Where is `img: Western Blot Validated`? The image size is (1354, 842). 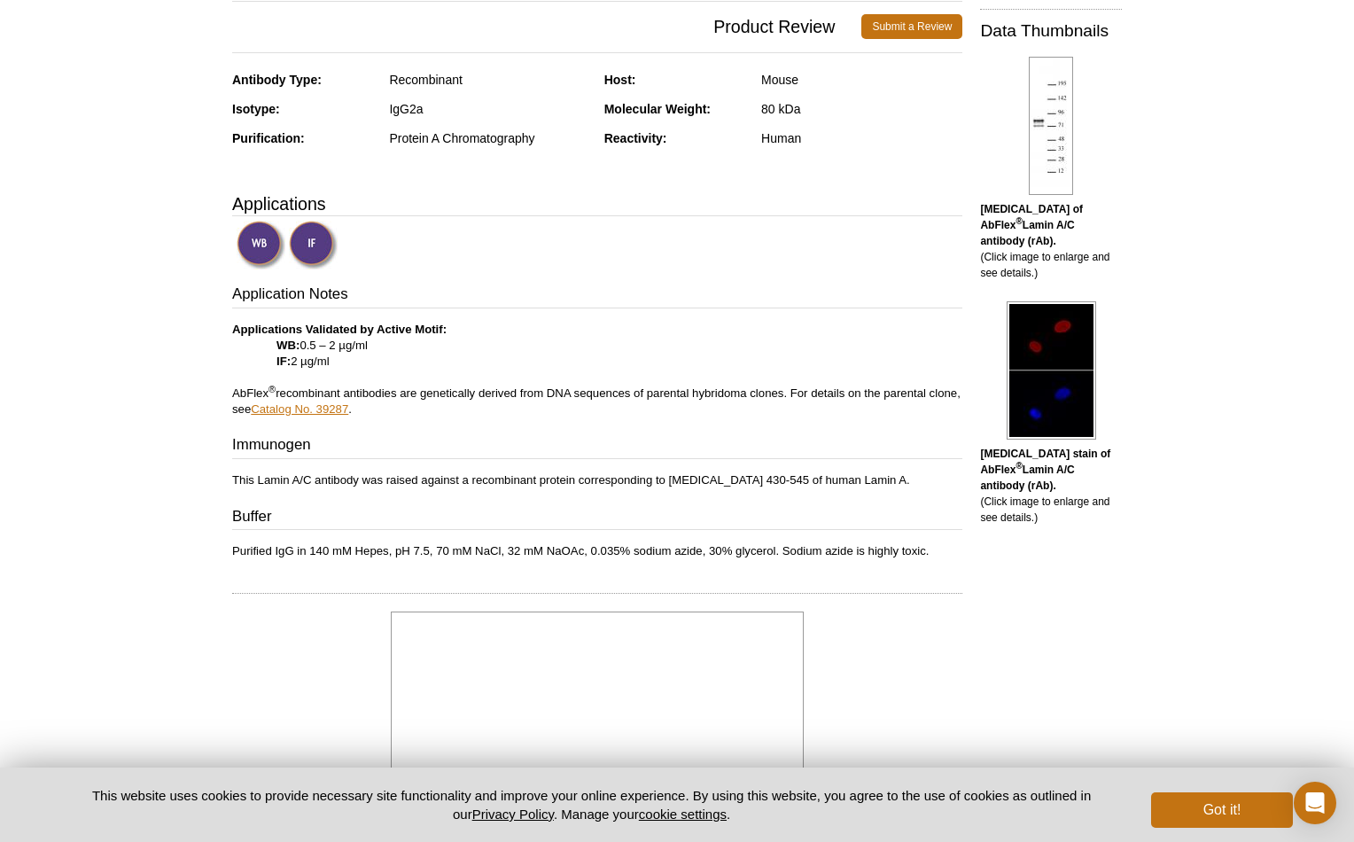 img: Western Blot Validated is located at coordinates (260, 244).